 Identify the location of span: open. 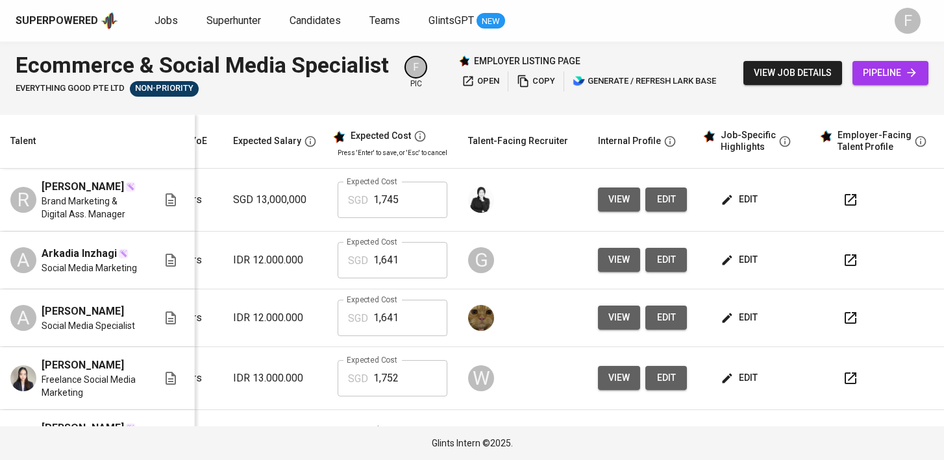
(480, 81).